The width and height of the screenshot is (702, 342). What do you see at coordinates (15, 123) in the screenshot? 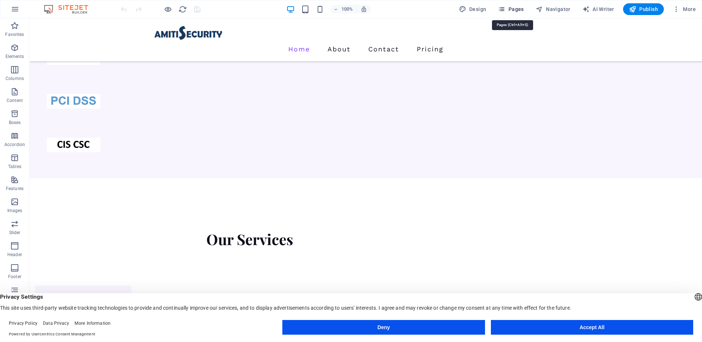
I see `p: Boxes` at bounding box center [15, 123].